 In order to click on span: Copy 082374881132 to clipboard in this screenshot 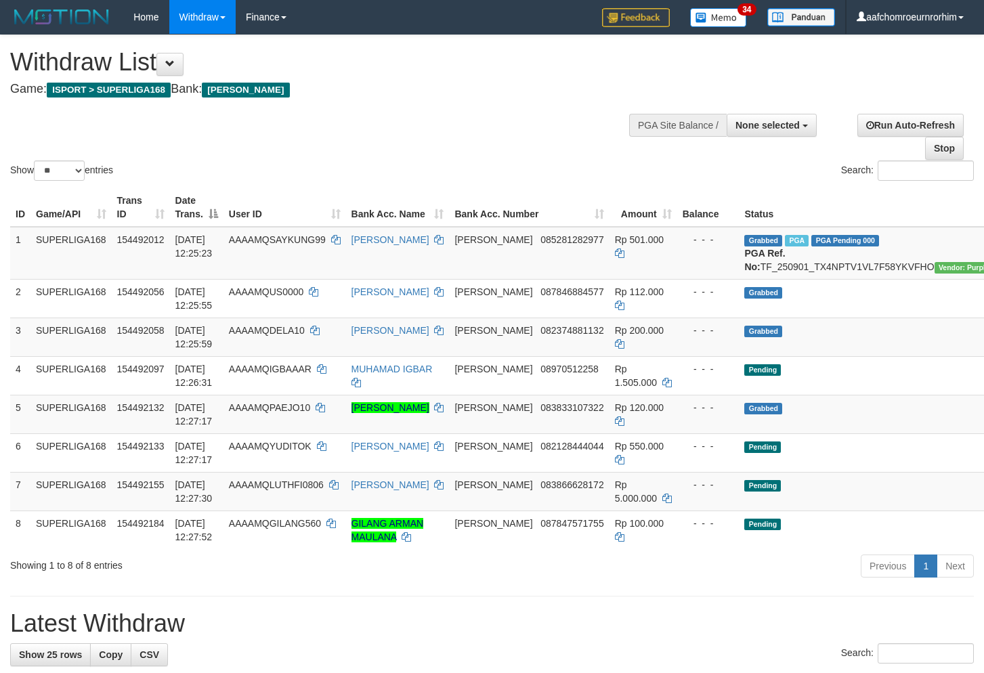, I will do `click(572, 330)`.